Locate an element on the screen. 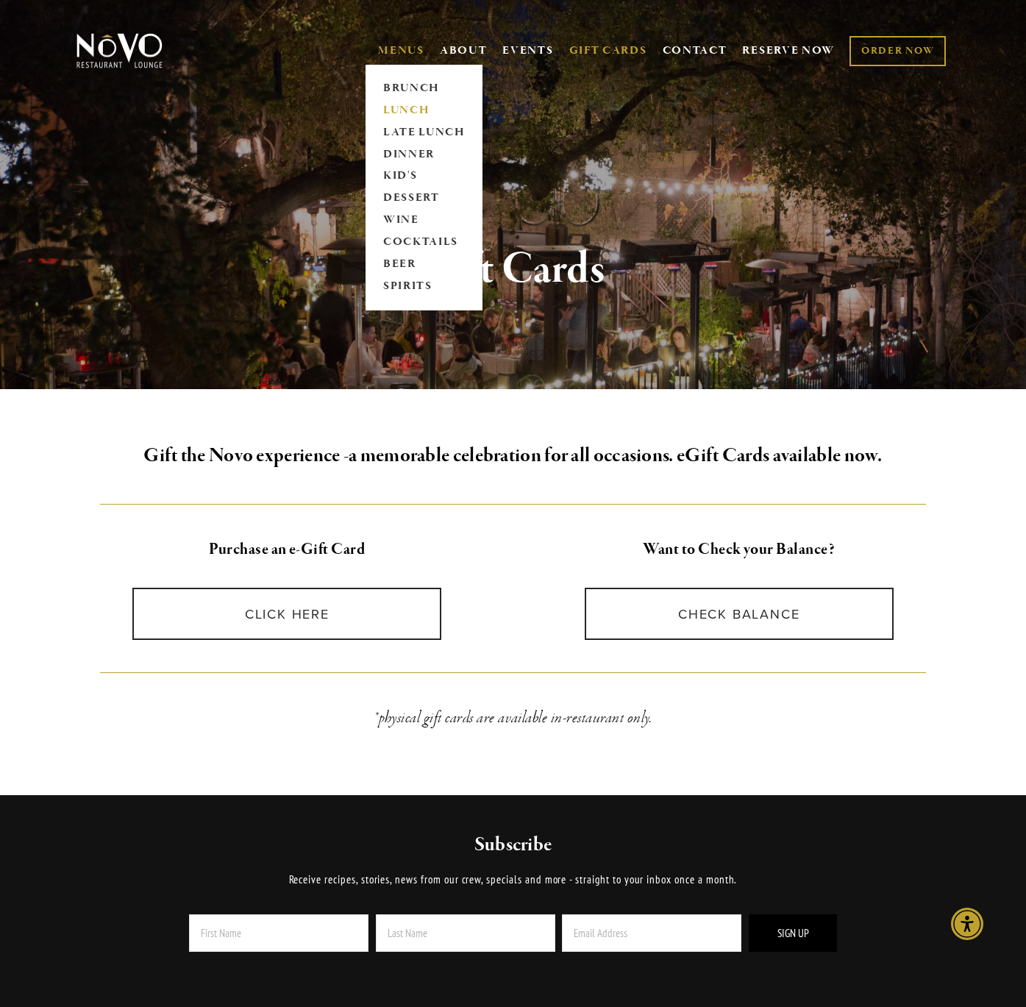  button: Sign Up is located at coordinates (793, 932).